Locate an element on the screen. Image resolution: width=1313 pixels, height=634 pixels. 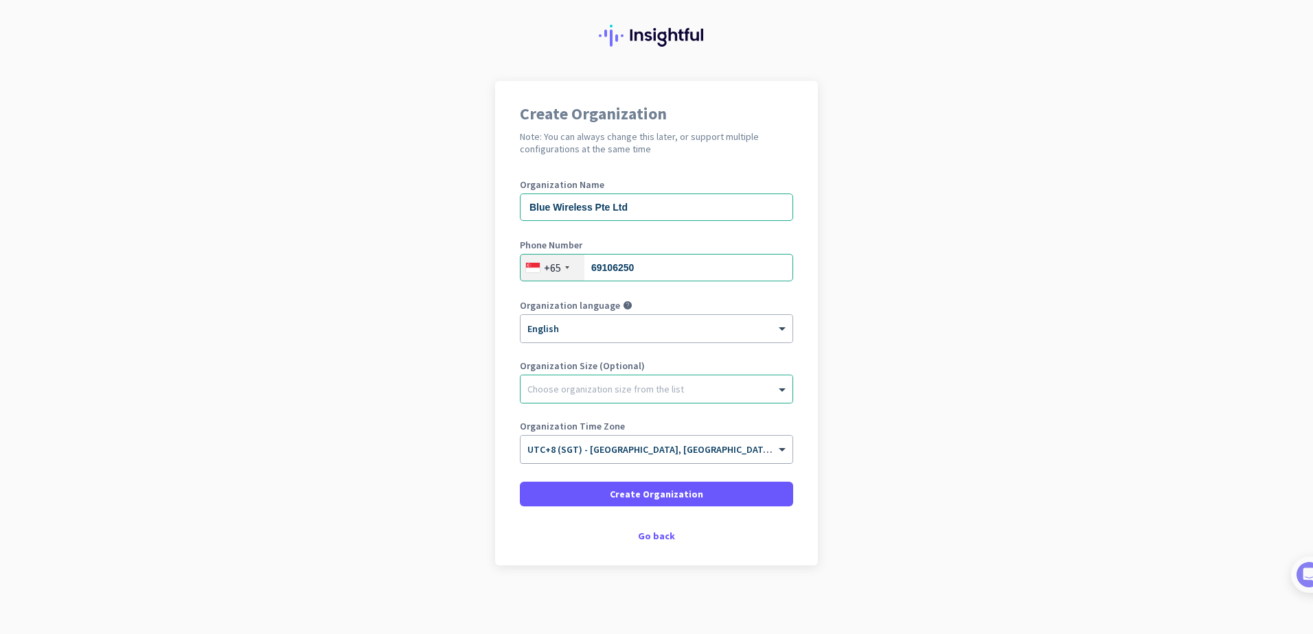
label: Organization language is located at coordinates (570, 305).